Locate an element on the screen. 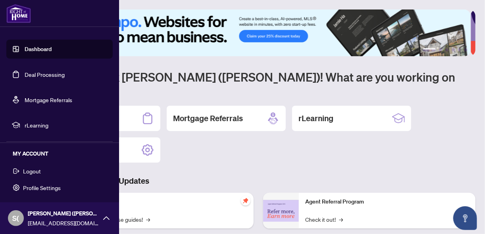 The width and height of the screenshot is (485, 234). h5: MY ACCOUNT is located at coordinates (63, 154).